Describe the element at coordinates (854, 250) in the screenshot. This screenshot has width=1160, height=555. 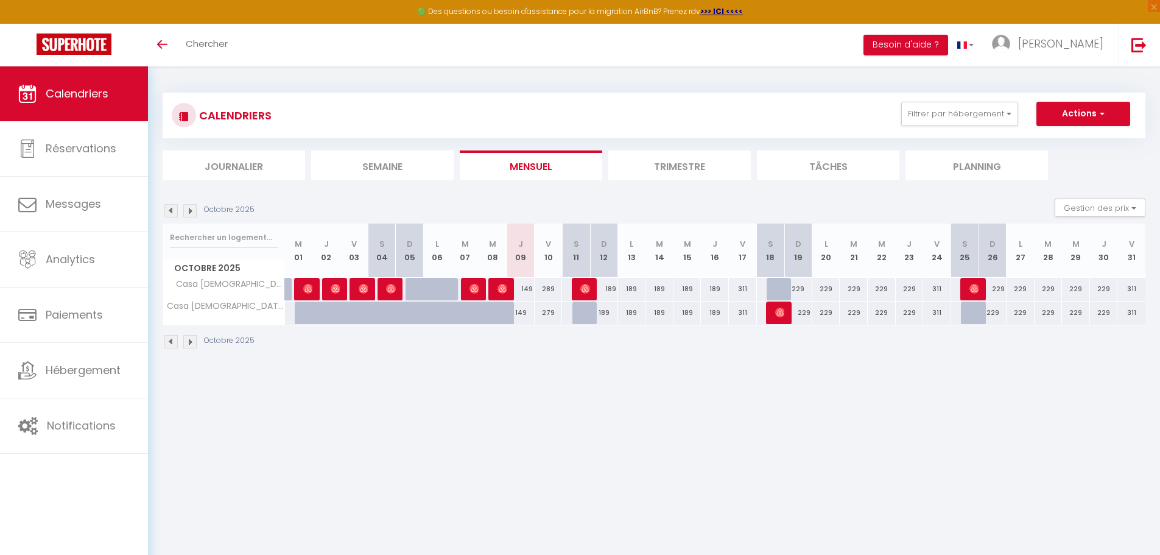
I see `th: 21` at that location.